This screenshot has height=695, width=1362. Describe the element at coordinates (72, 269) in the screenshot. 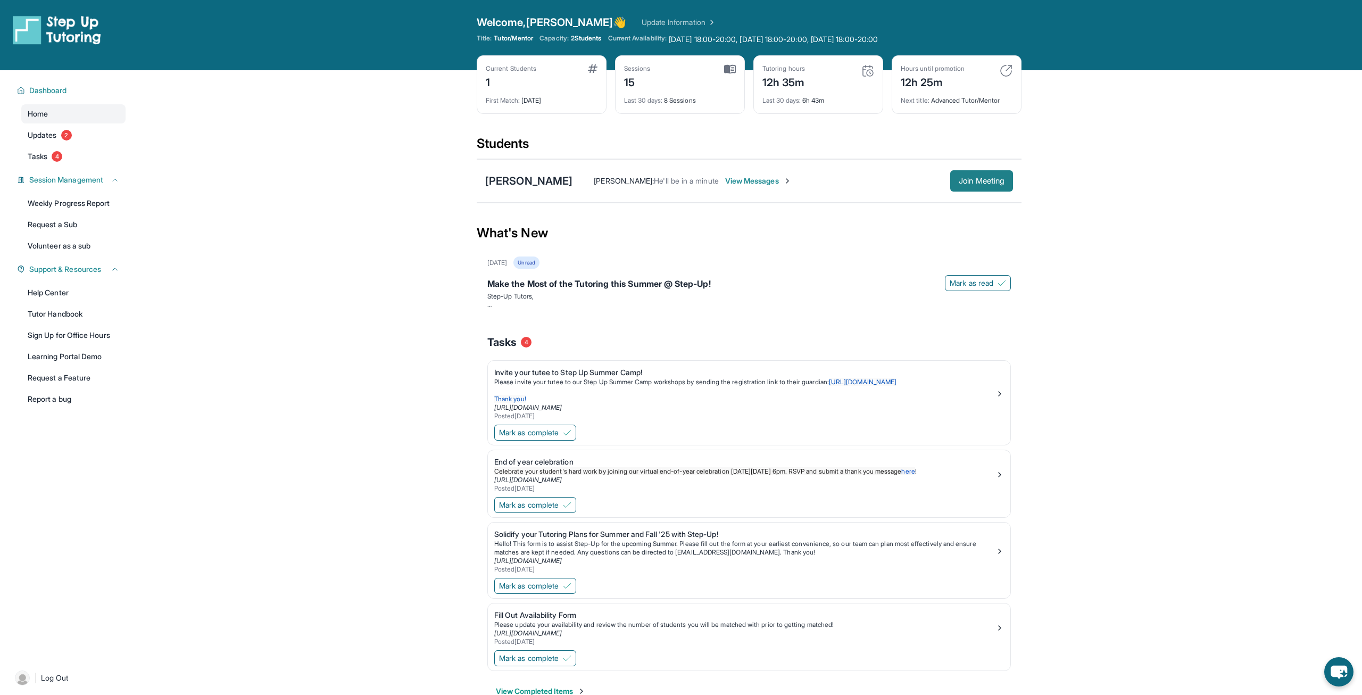

I see `button: Support & Resources` at that location.